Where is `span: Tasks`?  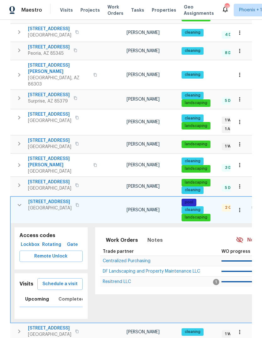
span: Tasks is located at coordinates (138, 10).